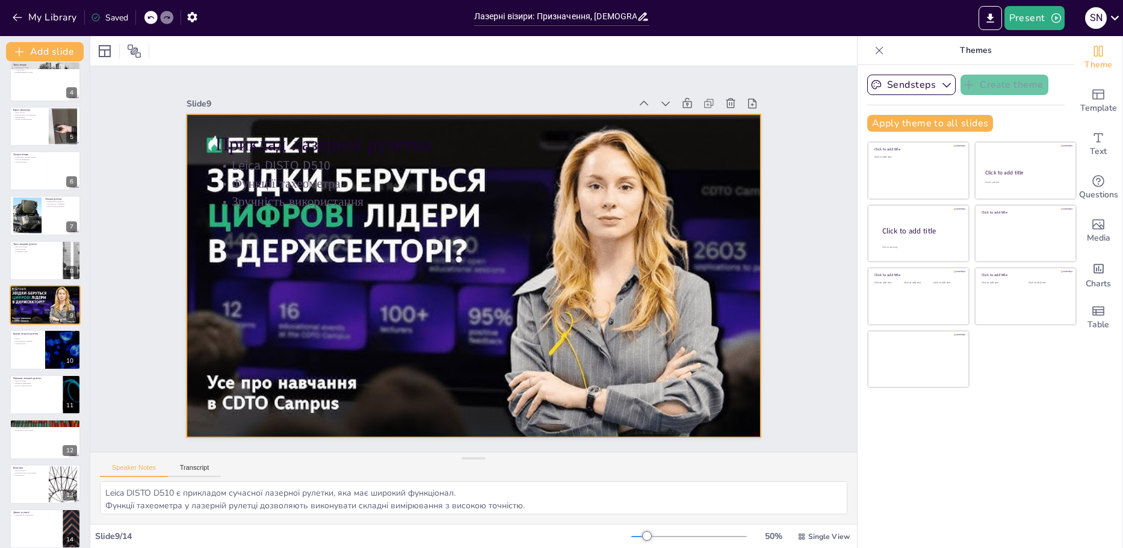 This screenshot has width=1123, height=548. What do you see at coordinates (36, 378) in the screenshot?
I see `p: Переваги лазерних рулеток` at bounding box center [36, 378].